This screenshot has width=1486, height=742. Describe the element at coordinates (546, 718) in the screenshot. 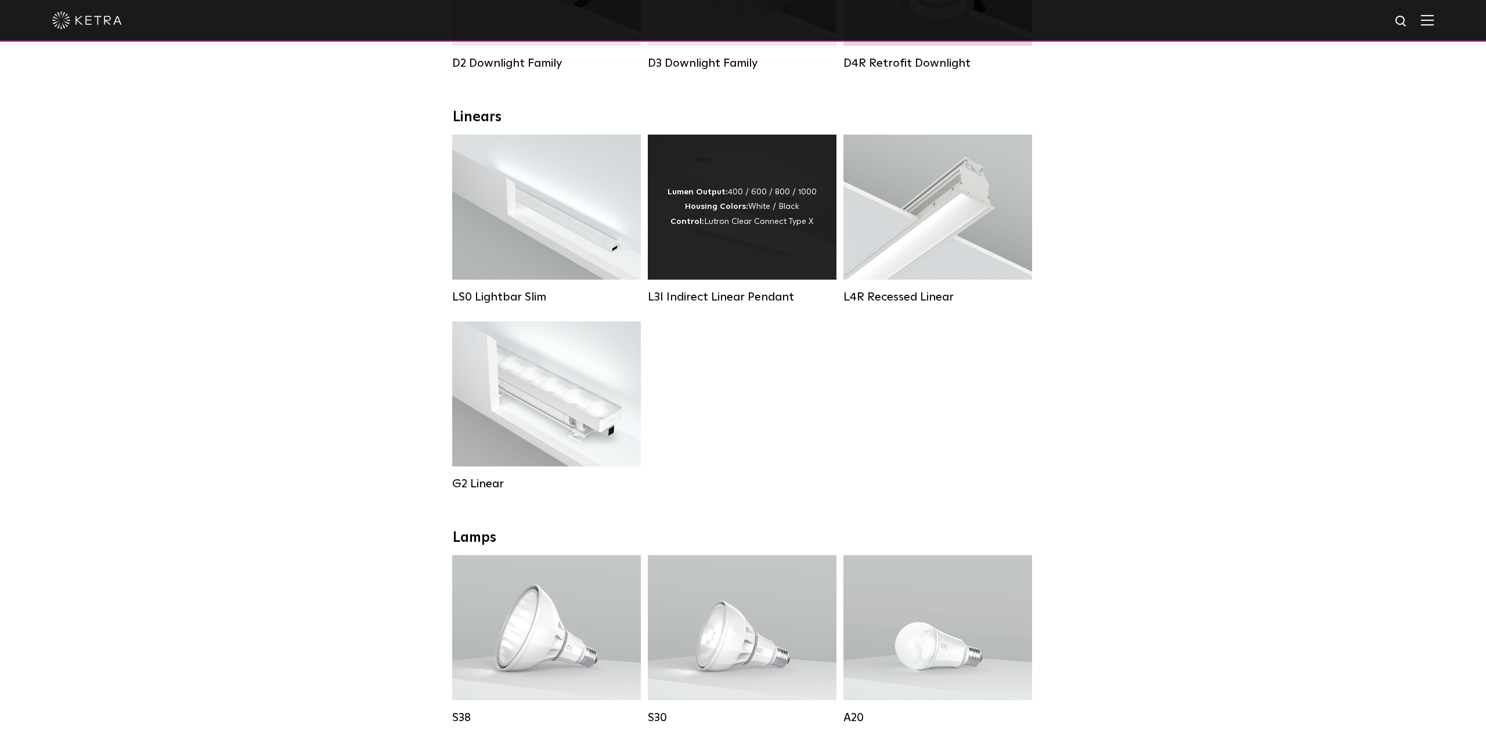

I see `div: S38` at that location.